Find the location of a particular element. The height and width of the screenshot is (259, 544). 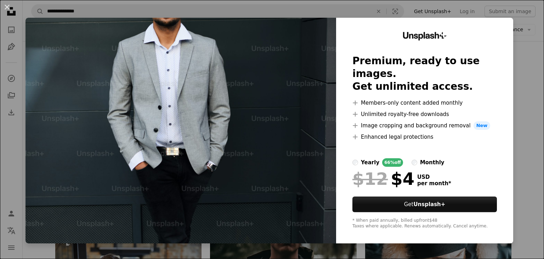

strong: Unsplash+ is located at coordinates (429, 204).